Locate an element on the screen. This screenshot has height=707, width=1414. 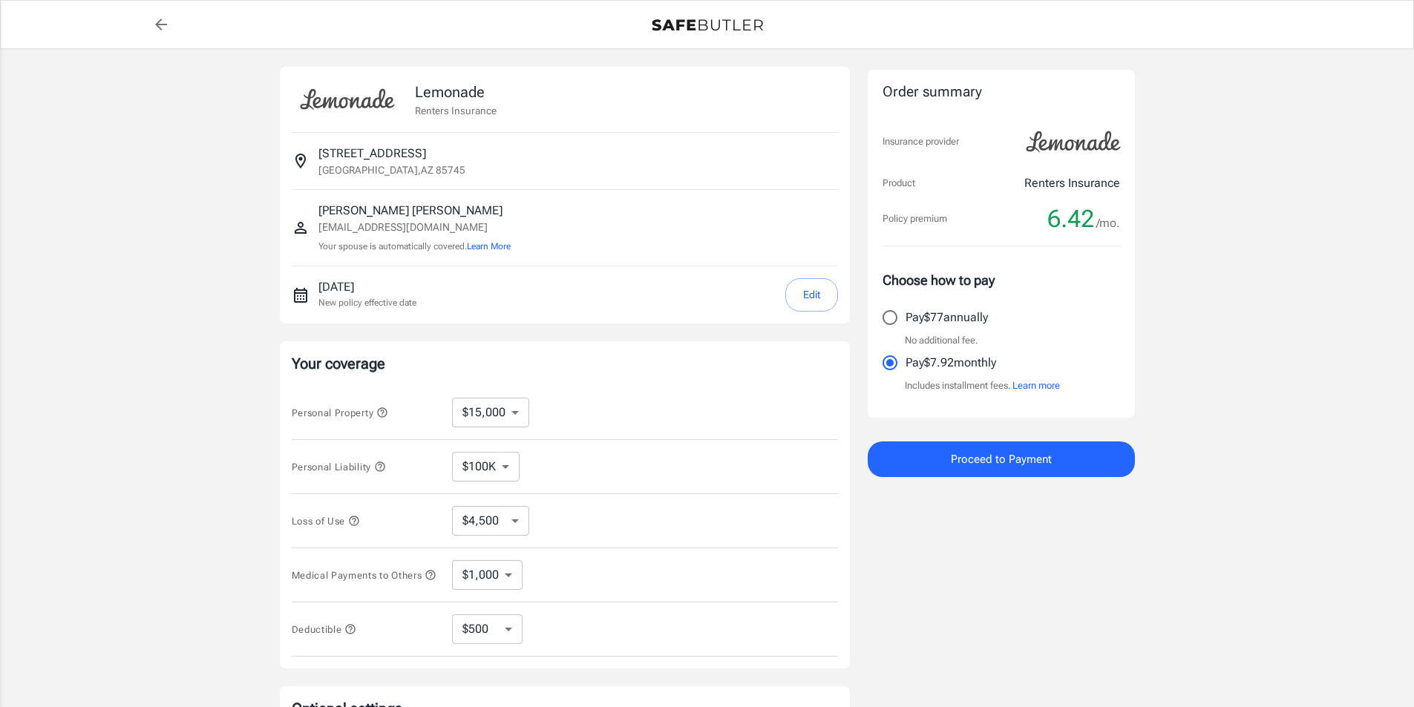
p: Your spouse is automatically covered. is located at coordinates (414, 246).